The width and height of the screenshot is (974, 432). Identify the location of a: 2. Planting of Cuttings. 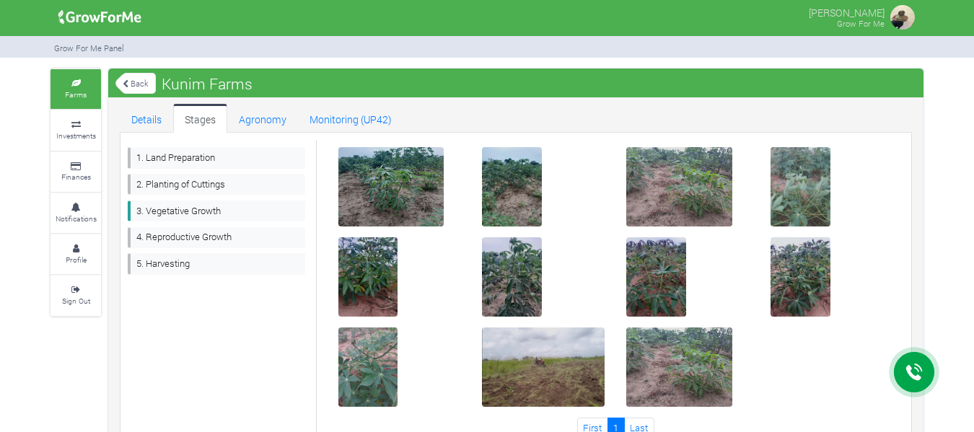
(216, 184).